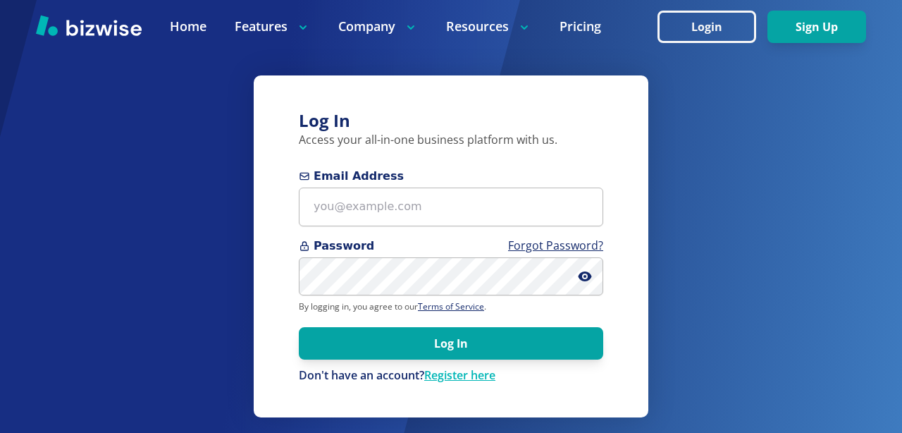  Describe the element at coordinates (580, 26) in the screenshot. I see `a: Pricing` at that location.